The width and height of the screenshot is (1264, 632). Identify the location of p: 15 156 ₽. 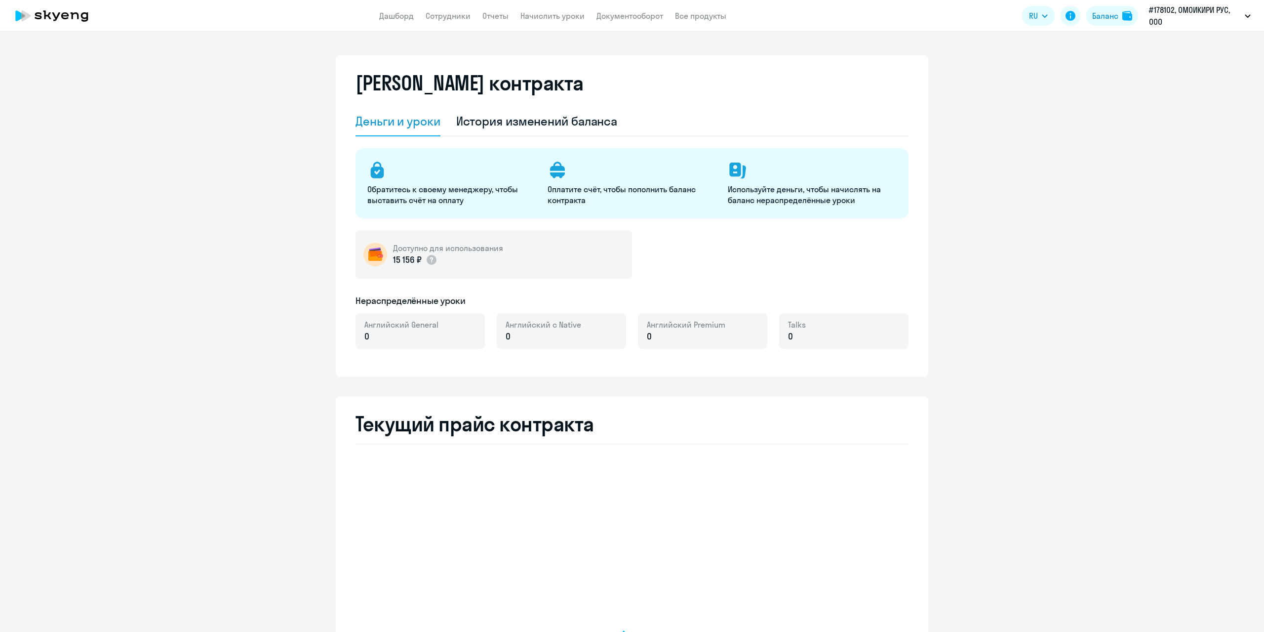
(415, 260).